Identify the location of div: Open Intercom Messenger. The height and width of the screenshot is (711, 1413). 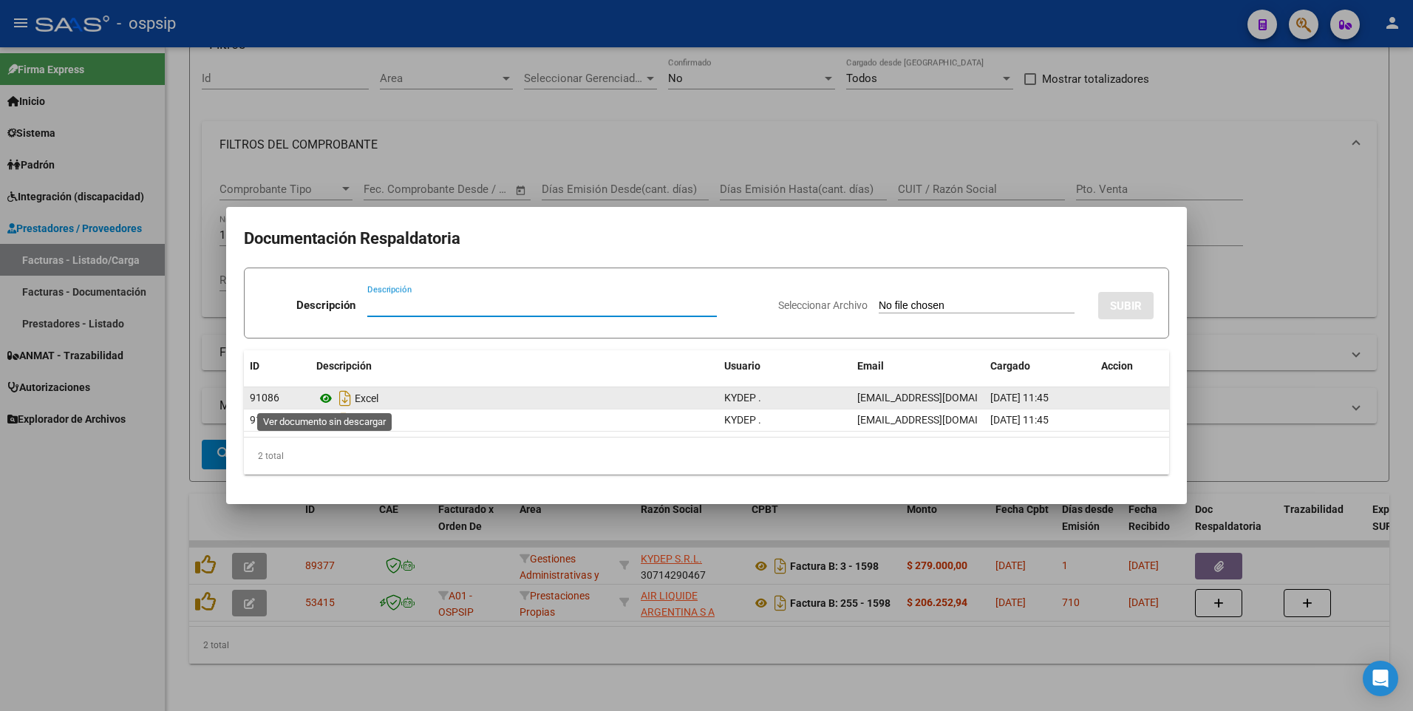
(1380, 678).